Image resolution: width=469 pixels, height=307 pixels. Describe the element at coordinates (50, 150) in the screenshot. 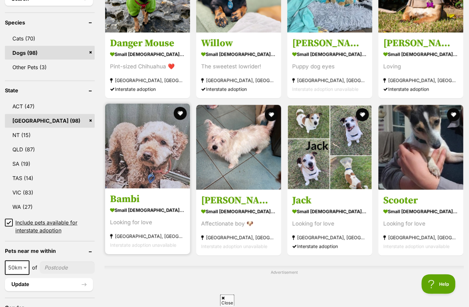

I see `a: QLD (87)` at that location.